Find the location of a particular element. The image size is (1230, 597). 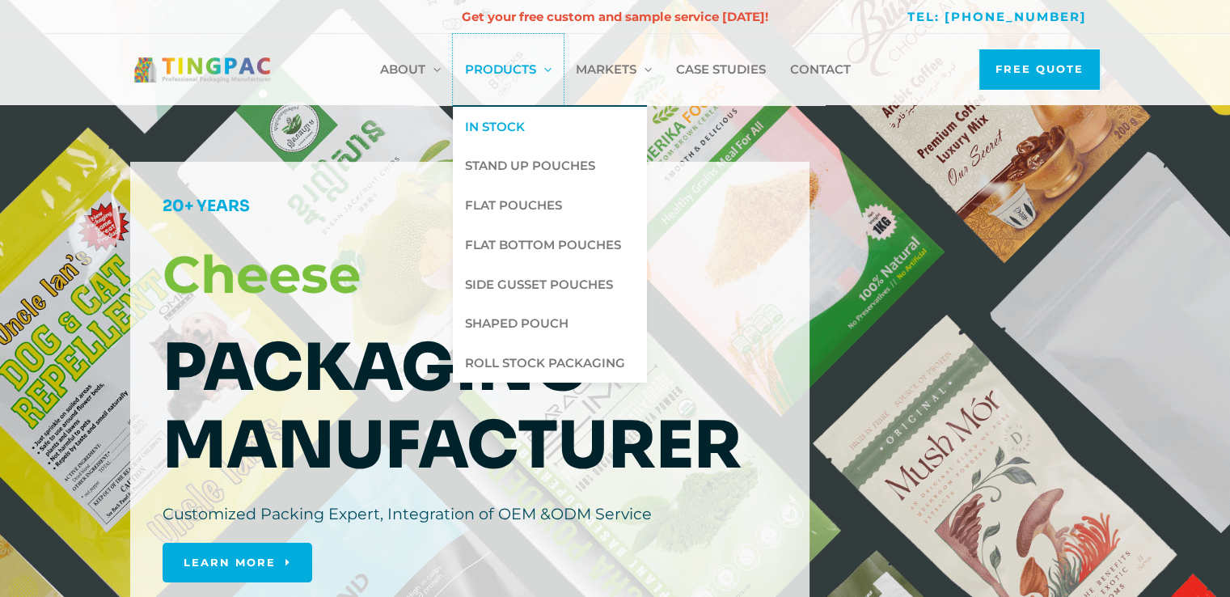

a: Free Quote is located at coordinates (1039, 70).